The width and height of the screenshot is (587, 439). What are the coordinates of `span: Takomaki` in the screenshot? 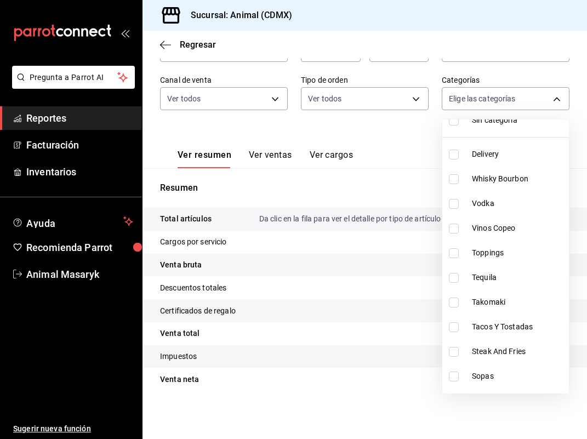 It's located at (518, 302).